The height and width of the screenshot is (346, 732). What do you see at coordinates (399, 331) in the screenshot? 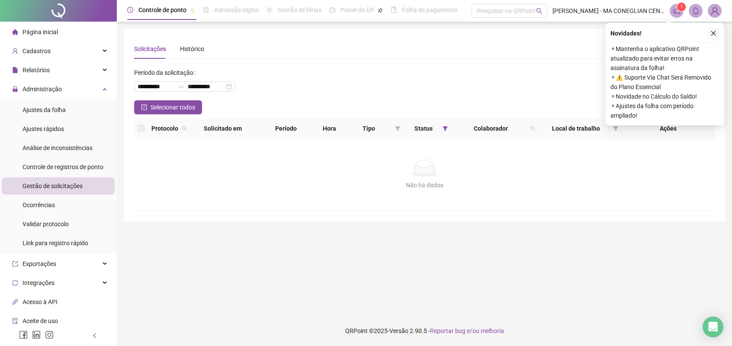
I see `span: Versão` at bounding box center [399, 331].